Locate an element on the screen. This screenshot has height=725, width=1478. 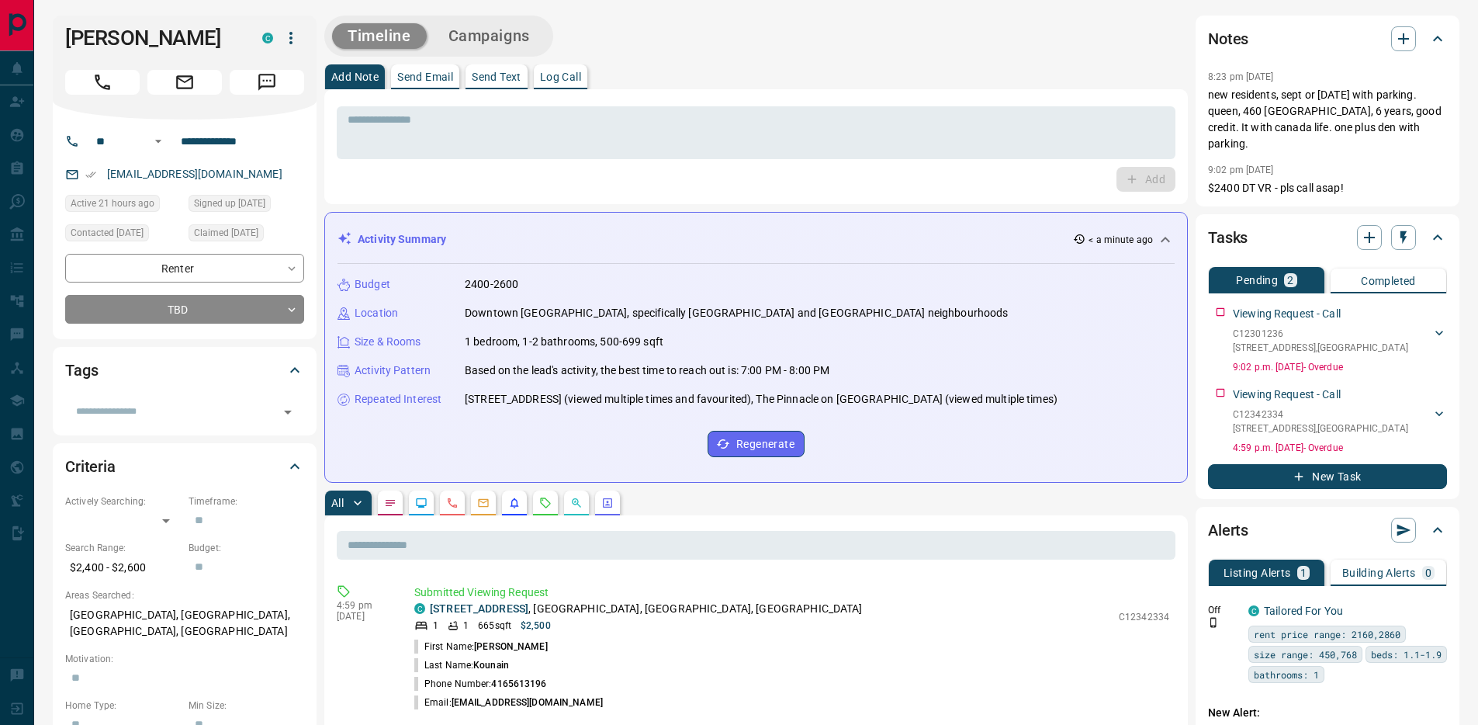
span: Active 21 hours ago is located at coordinates (112, 203).